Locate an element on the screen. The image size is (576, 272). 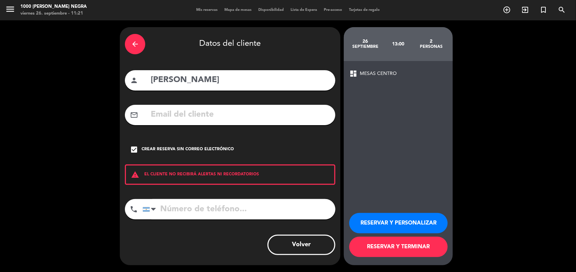
i: arrow_back is located at coordinates (135, 44).